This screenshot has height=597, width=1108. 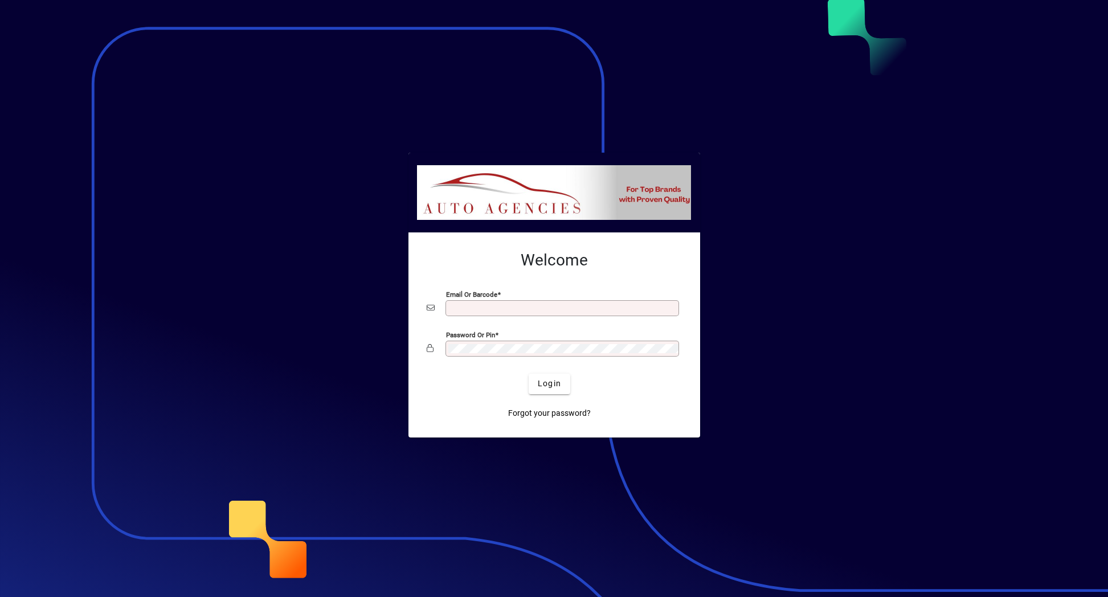 I want to click on button: Login, so click(x=549, y=384).